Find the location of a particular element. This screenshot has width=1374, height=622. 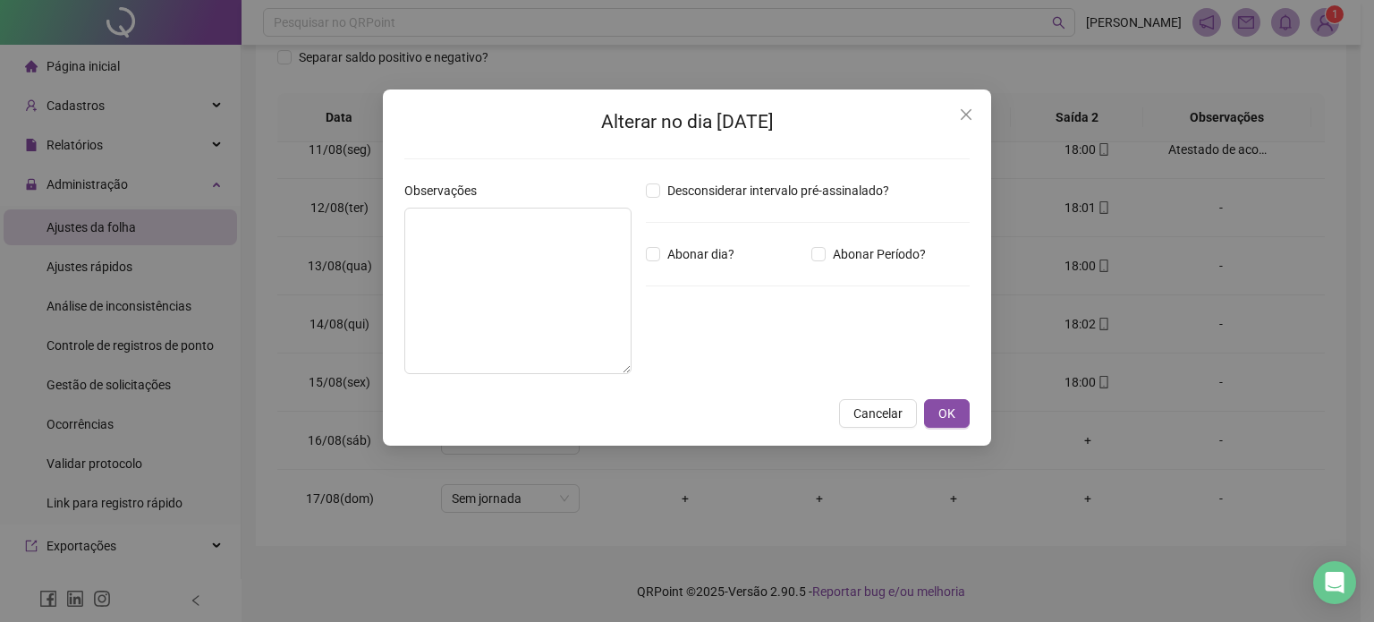

span: Abonar dia? is located at coordinates (700, 254).